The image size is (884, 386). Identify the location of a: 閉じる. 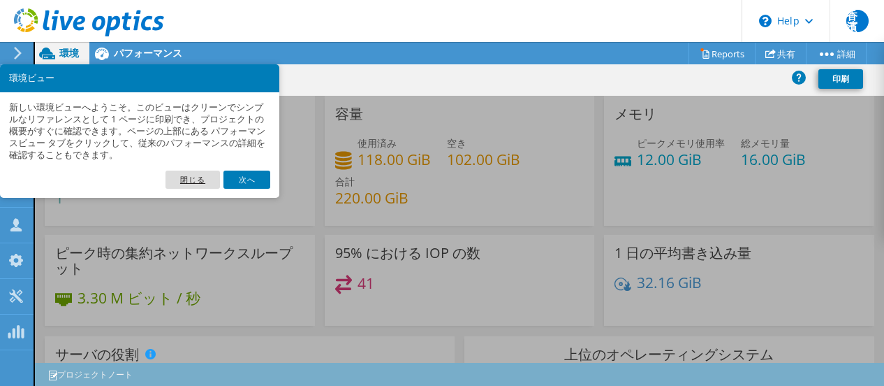
(193, 180).